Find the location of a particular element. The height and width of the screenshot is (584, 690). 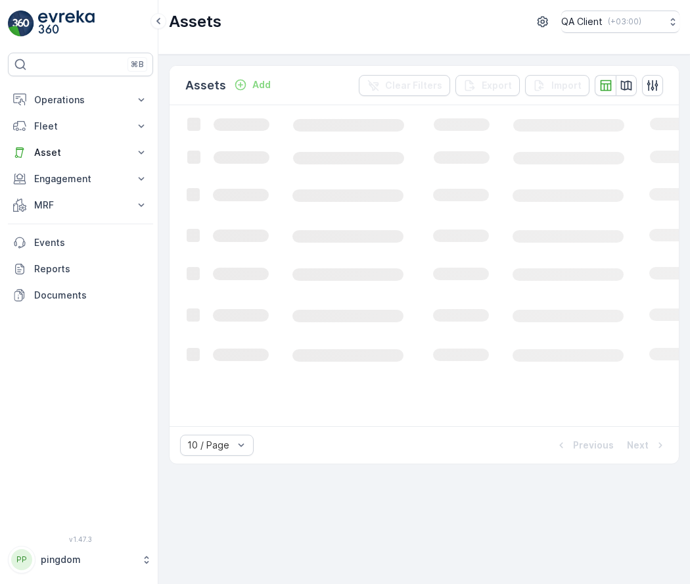

a: Events is located at coordinates (80, 243).